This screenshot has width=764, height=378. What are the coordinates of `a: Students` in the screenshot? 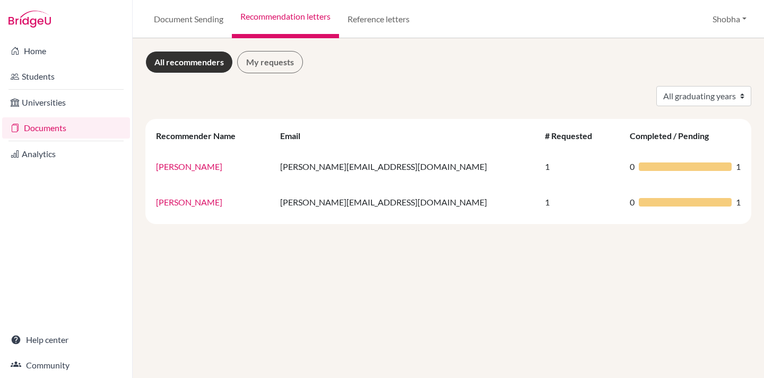 It's located at (66, 76).